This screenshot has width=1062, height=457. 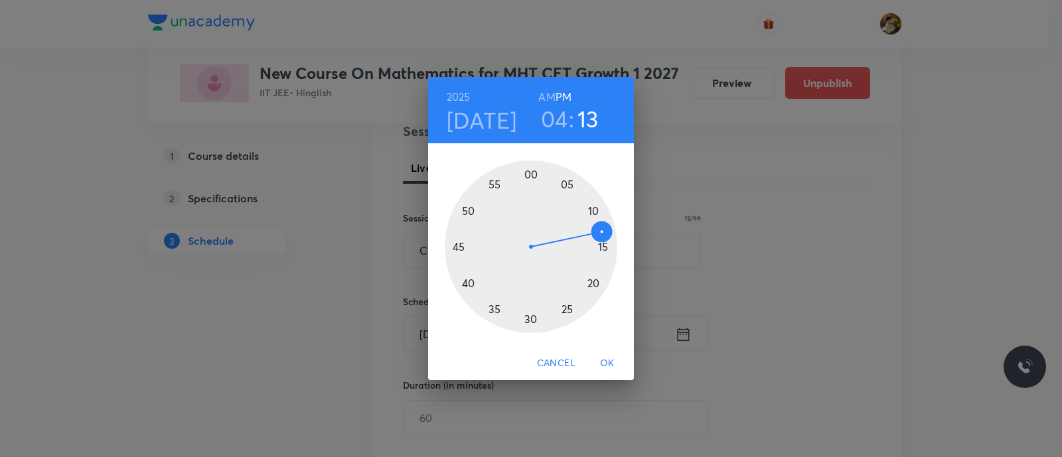 I want to click on h6: 2025, so click(x=459, y=97).